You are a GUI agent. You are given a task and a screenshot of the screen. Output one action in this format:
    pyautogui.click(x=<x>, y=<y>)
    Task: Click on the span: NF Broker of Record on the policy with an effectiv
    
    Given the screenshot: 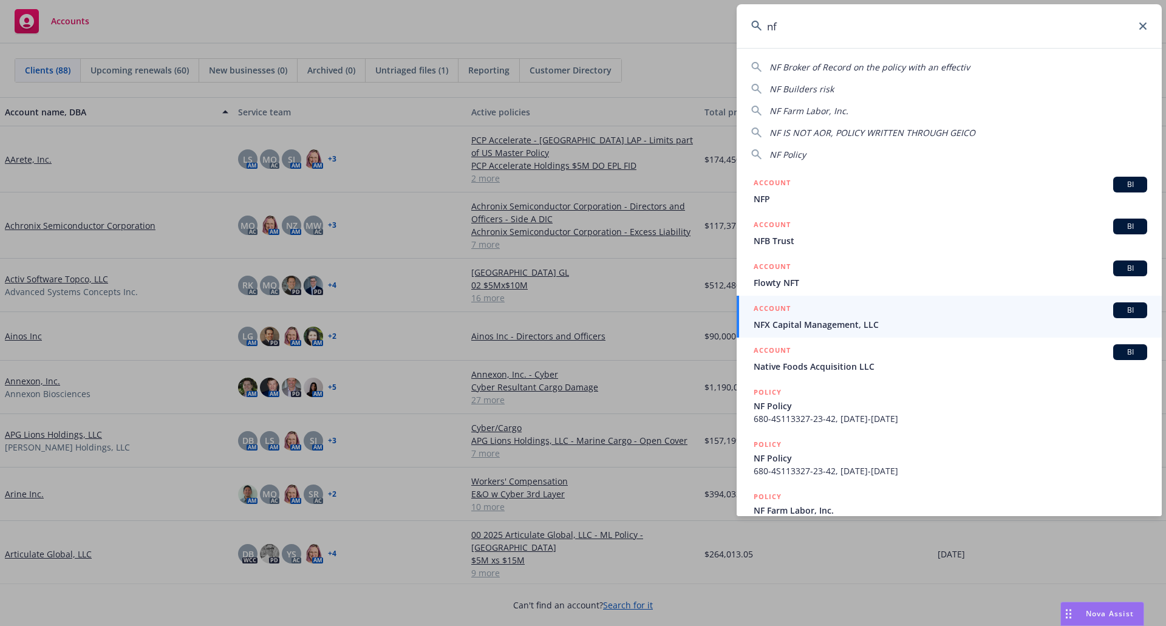 What is the action you would take?
    pyautogui.click(x=870, y=67)
    